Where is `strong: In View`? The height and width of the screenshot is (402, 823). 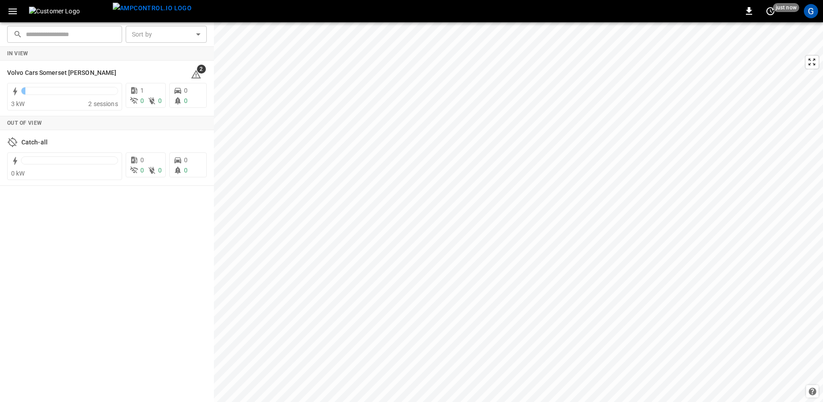
strong: In View is located at coordinates (18, 53).